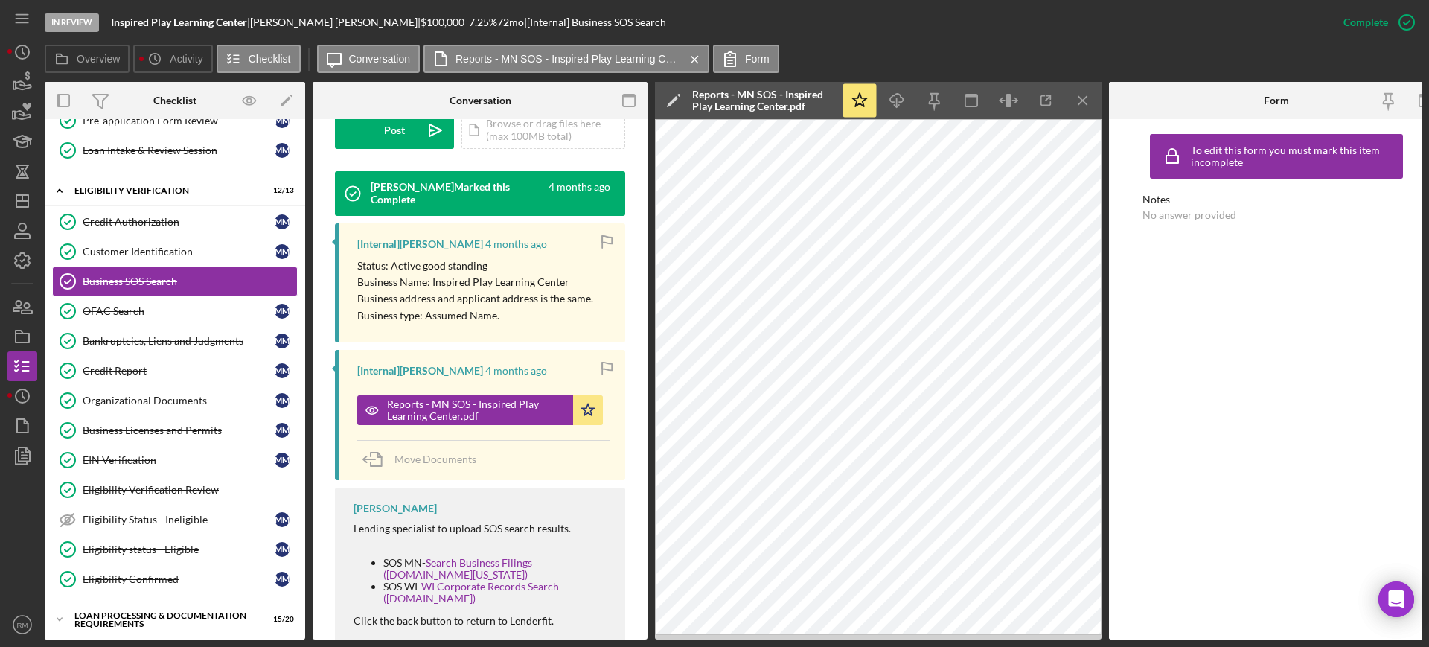  Describe the element at coordinates (175, 579) in the screenshot. I see `a: Eligibility ConfirmedMM` at that location.